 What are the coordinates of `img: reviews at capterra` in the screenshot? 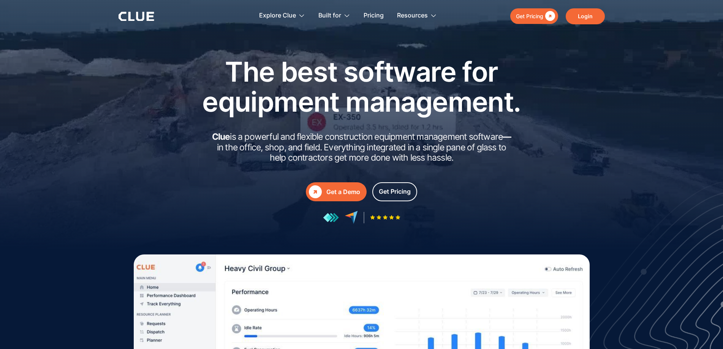 It's located at (351, 217).